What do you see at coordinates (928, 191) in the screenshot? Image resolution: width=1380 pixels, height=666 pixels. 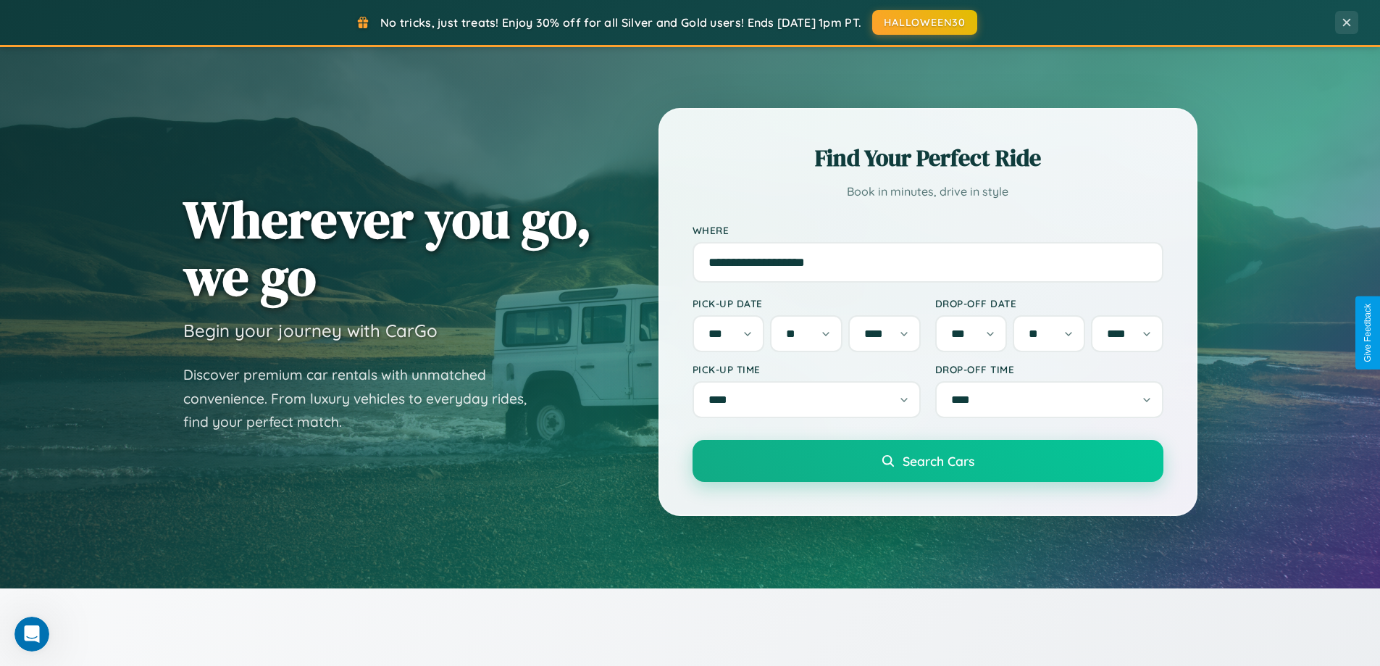 I see `p: Book in minutes, drive in style` at bounding box center [928, 191].